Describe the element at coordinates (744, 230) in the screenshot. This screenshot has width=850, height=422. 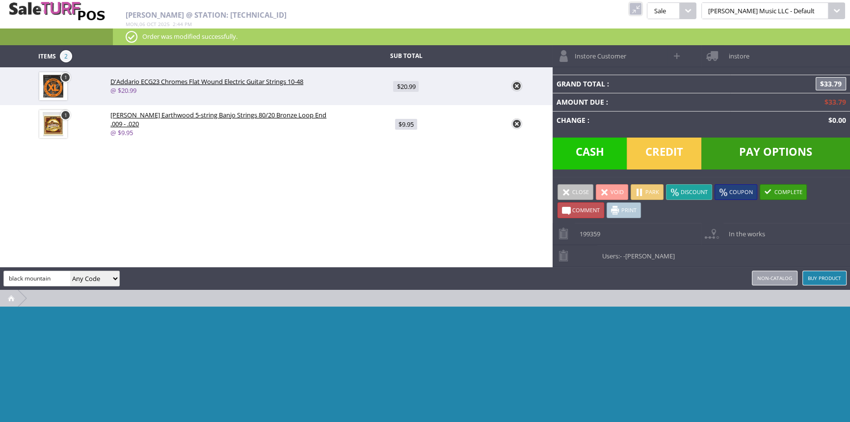
I see `span: In the works` at that location.